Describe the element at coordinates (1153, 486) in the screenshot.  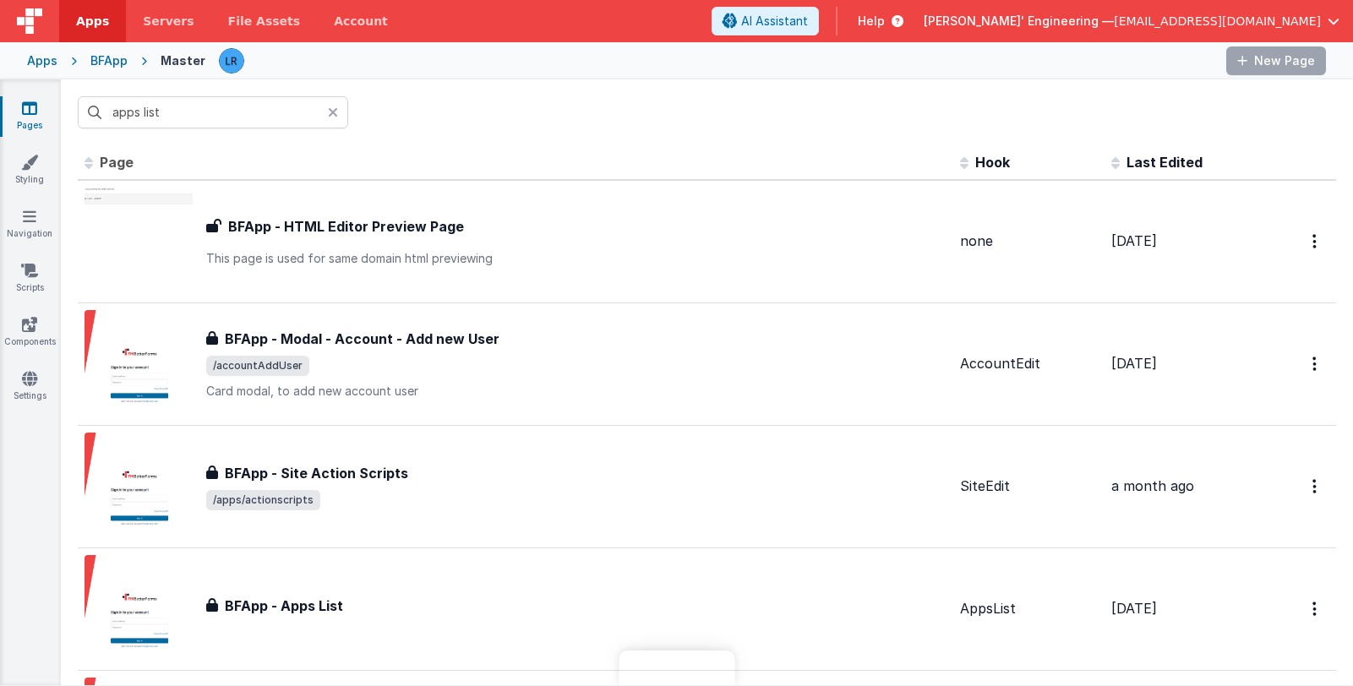
I see `span: a month ago` at that location.